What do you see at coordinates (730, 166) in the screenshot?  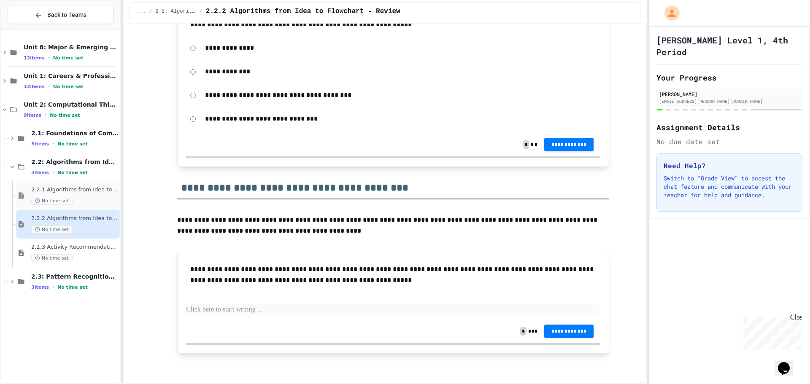 I see `h3: Need Help?` at bounding box center [730, 166].